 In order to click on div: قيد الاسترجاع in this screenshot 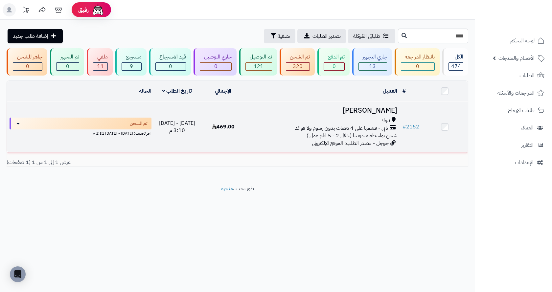, I will do `click(171, 57)`.